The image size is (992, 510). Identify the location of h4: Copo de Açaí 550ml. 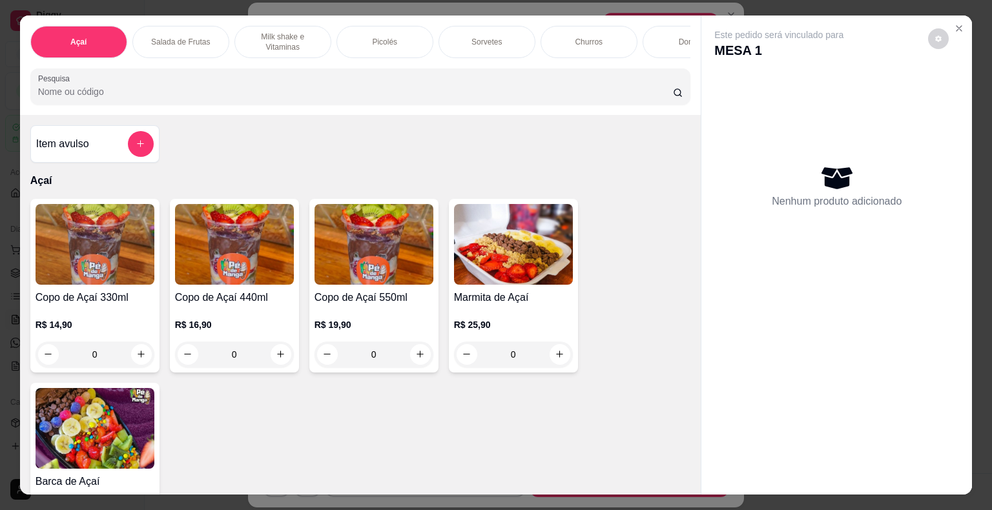
(374, 298).